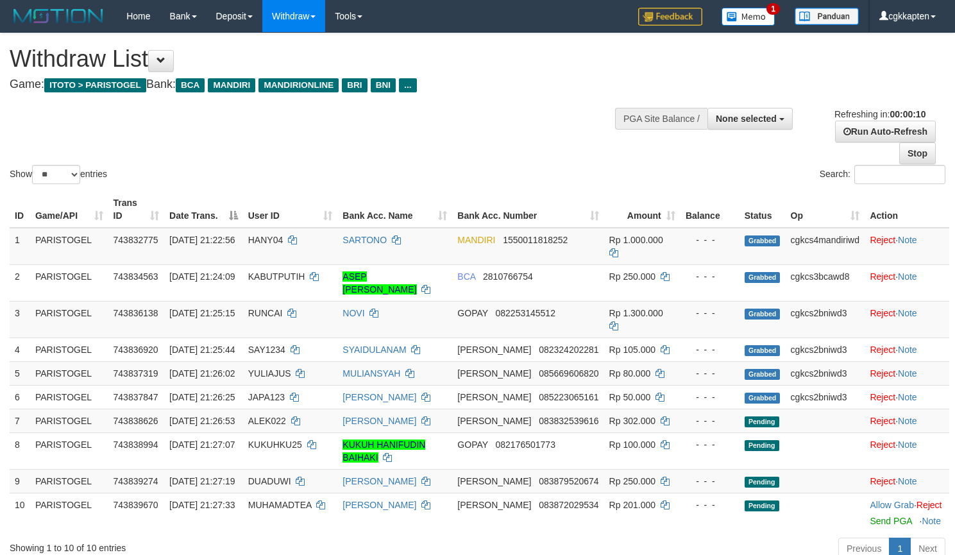 The height and width of the screenshot is (555, 955). I want to click on input: Search:, so click(900, 175).